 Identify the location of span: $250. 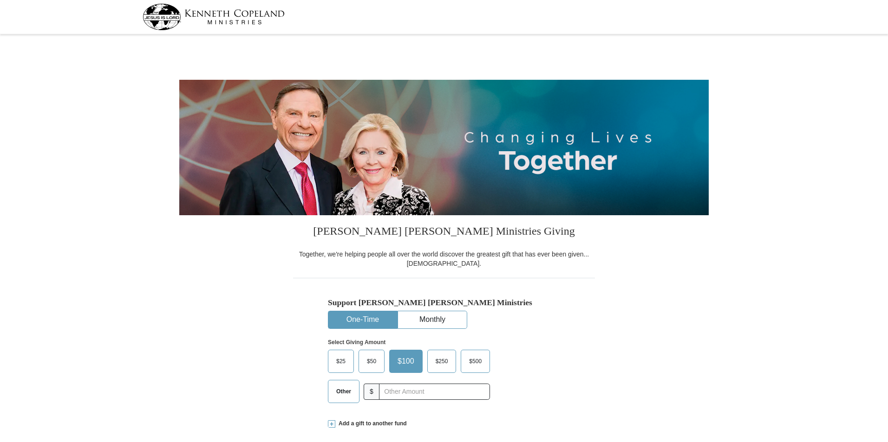
(442, 362).